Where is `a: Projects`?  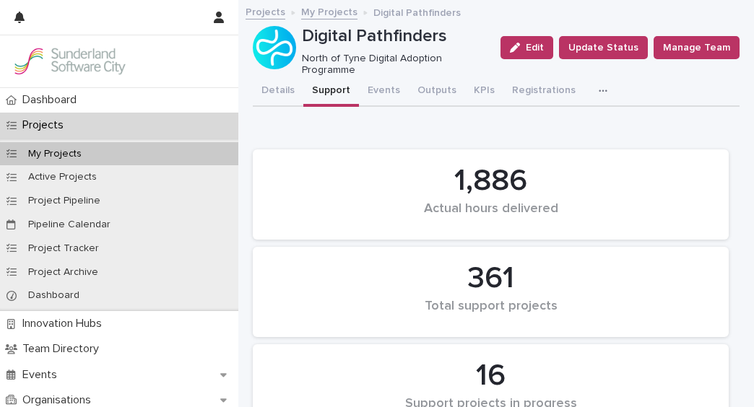 a: Projects is located at coordinates (265, 11).